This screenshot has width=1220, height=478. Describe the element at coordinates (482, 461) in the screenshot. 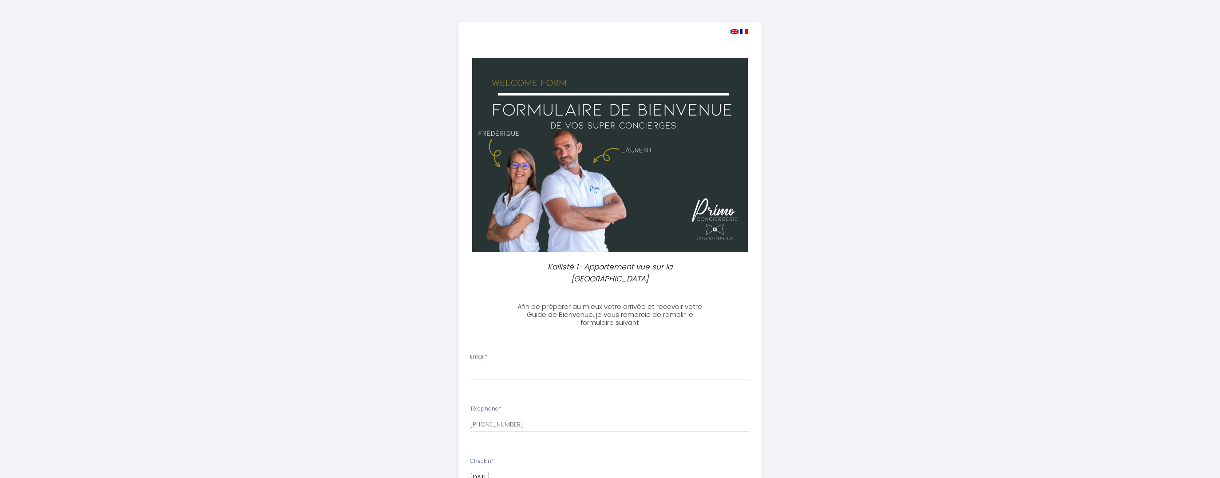

I see `label: Checkin` at that location.